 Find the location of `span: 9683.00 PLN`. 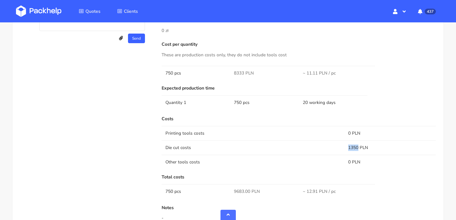

span: 9683.00 PLN is located at coordinates (247, 192).